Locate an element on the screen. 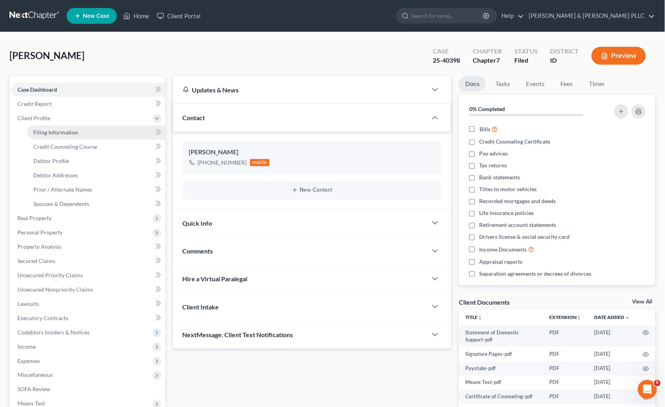 This screenshot has width=665, height=407. div: Case is located at coordinates (446, 51).